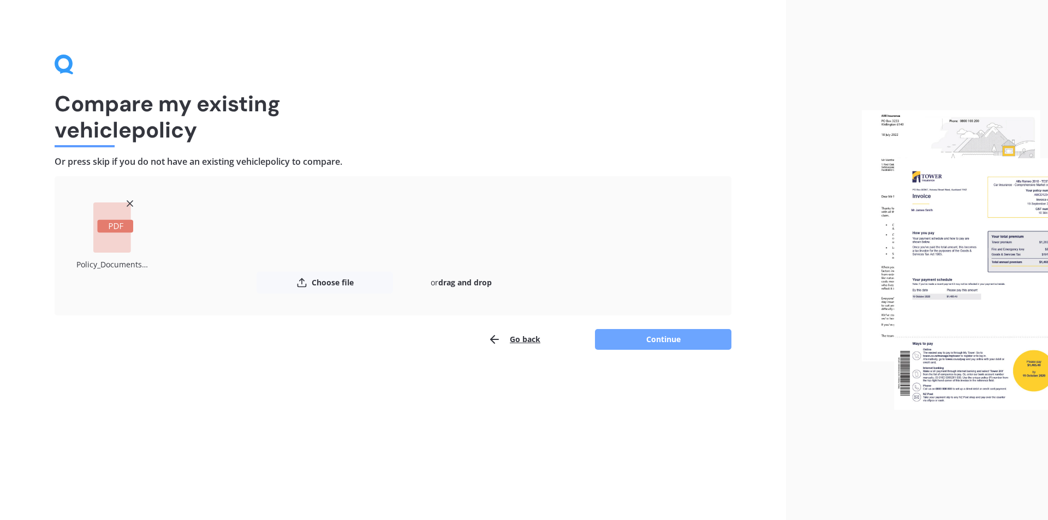  I want to click on button: Go back, so click(514, 339).